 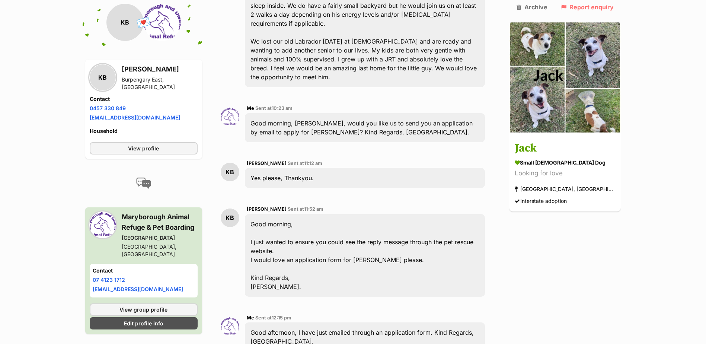 What do you see at coordinates (313, 163) in the screenshot?
I see `span: 11:12 am` at bounding box center [313, 163].